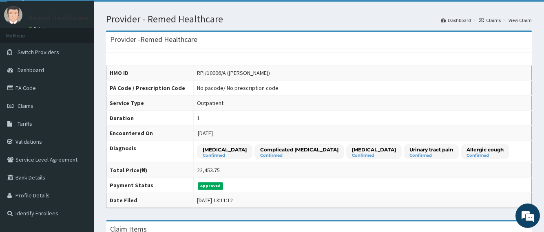  I want to click on th: Service Type, so click(150, 103).